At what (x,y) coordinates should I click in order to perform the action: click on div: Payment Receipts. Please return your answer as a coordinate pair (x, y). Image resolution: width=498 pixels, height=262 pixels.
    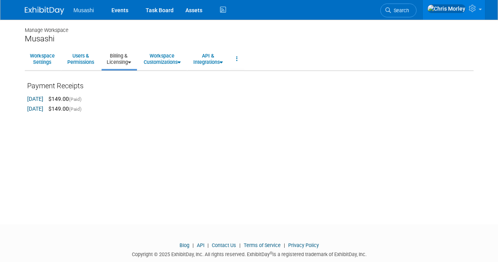
    Looking at the image, I should click on (249, 88).